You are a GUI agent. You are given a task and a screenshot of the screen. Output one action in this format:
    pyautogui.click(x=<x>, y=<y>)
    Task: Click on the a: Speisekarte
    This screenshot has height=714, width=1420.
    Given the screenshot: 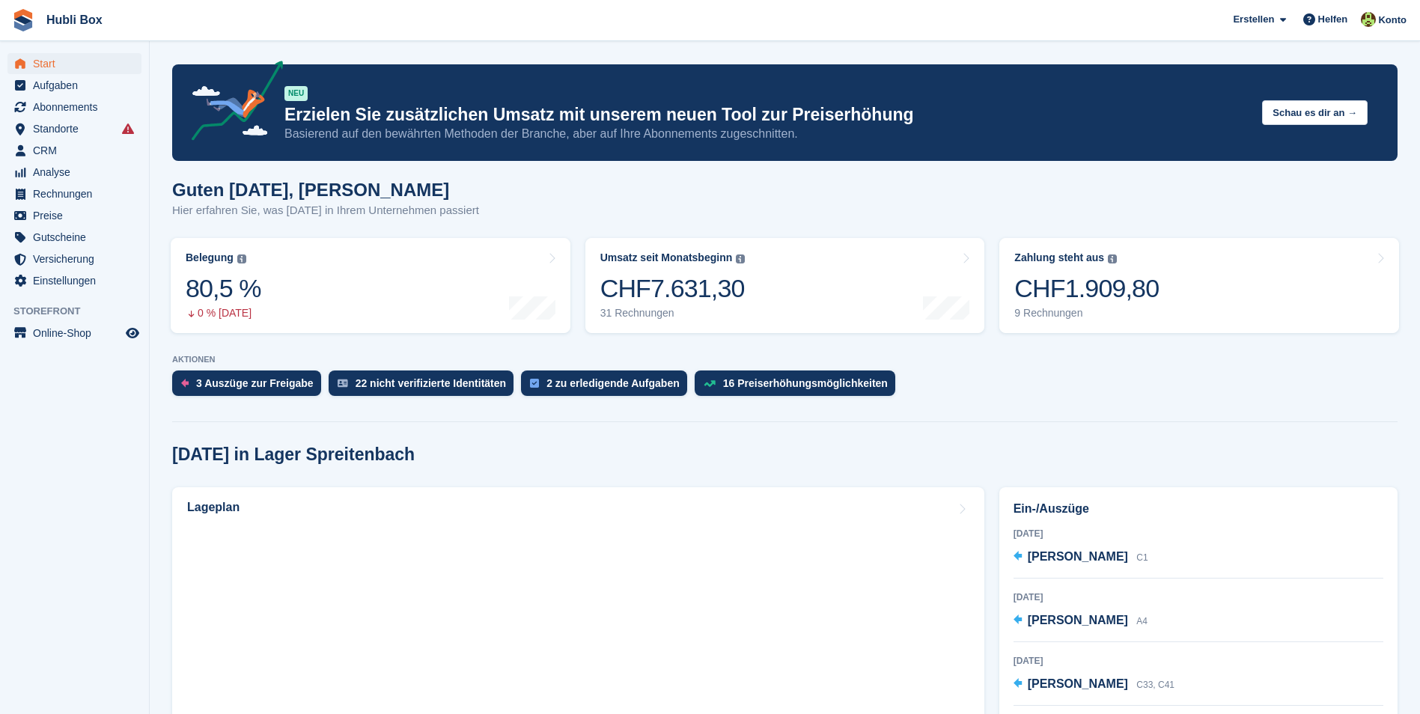 What is the action you would take?
    pyautogui.click(x=74, y=333)
    